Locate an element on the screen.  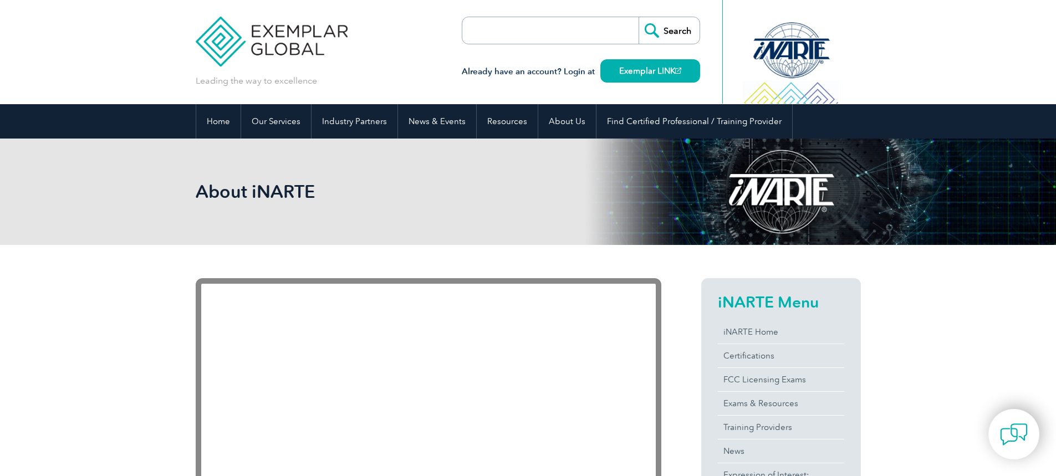
a: FCC Licensing Exams is located at coordinates (781, 380).